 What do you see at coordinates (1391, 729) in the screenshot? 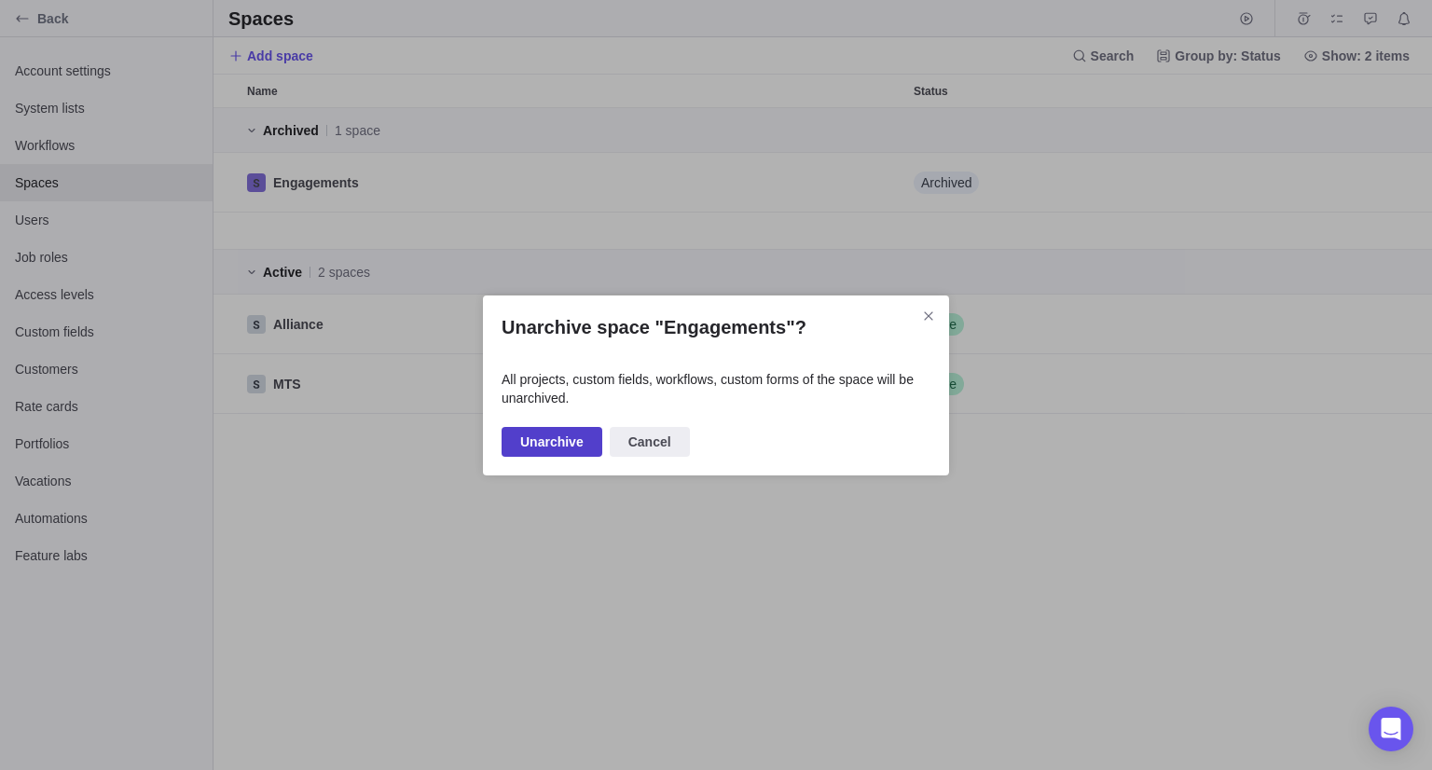
I see `div: Open Intercom Messenger` at bounding box center [1391, 729].